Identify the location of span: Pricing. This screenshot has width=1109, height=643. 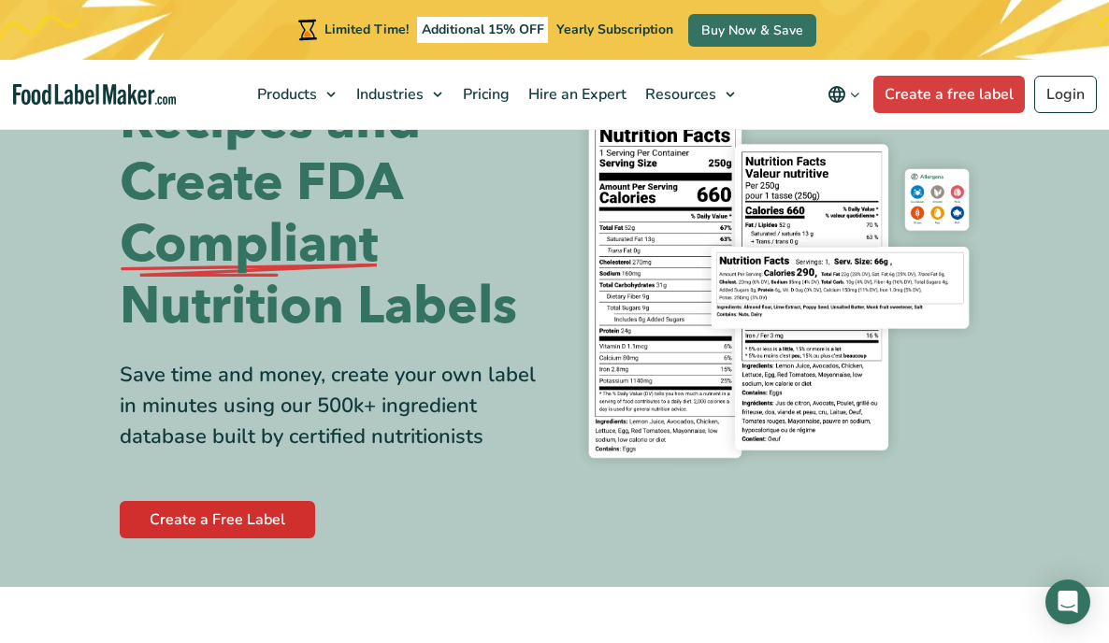
(484, 94).